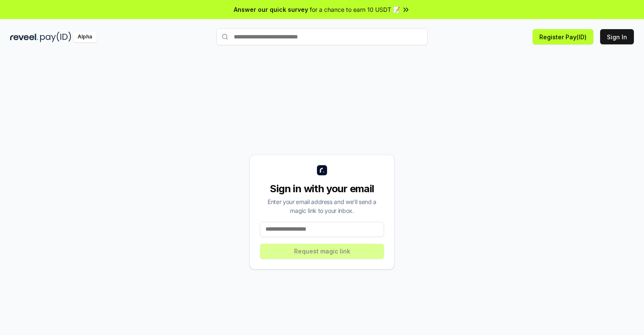 Image resolution: width=644 pixels, height=335 pixels. What do you see at coordinates (85, 37) in the screenshot?
I see `div: Alpha` at bounding box center [85, 37].